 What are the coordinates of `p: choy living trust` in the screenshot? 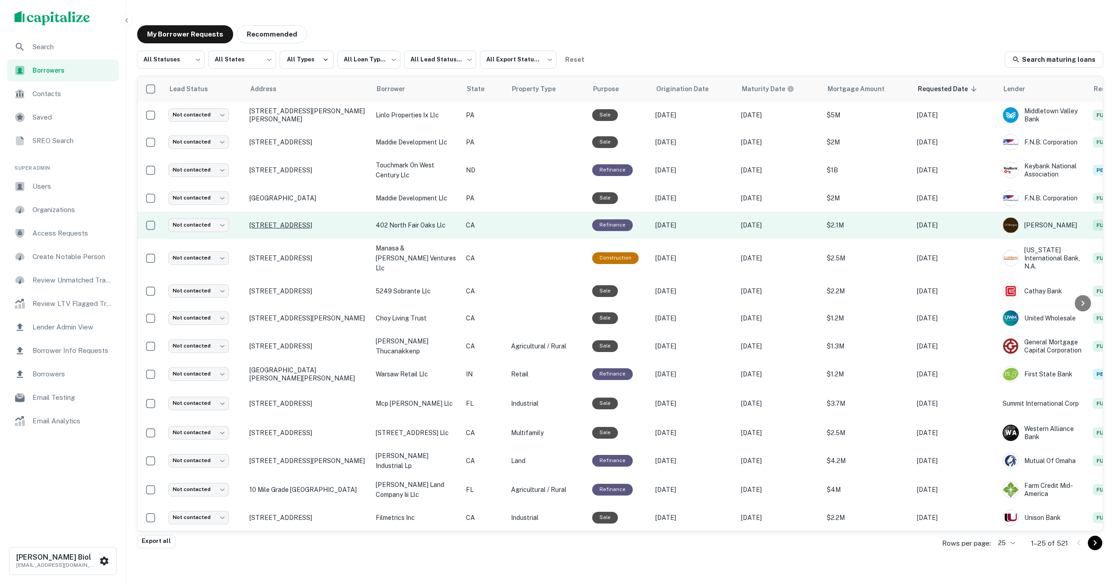 It's located at (416, 318).